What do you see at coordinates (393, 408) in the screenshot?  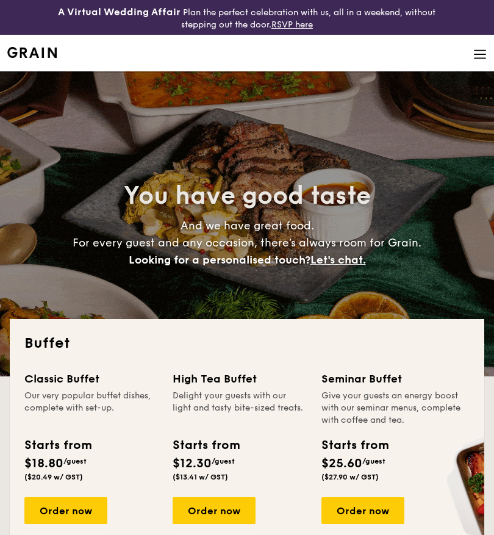 I see `div: Give your guests an energy boost with our seminar menus, complete with coffee and tea.` at bounding box center [393, 408].